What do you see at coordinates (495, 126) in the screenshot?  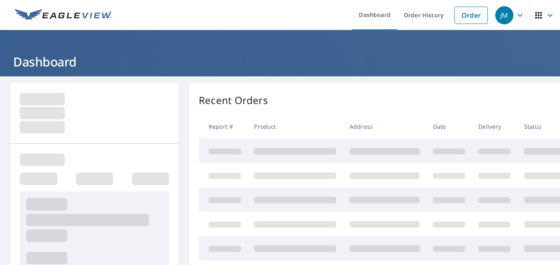 I see `th: Delivery` at bounding box center [495, 126].